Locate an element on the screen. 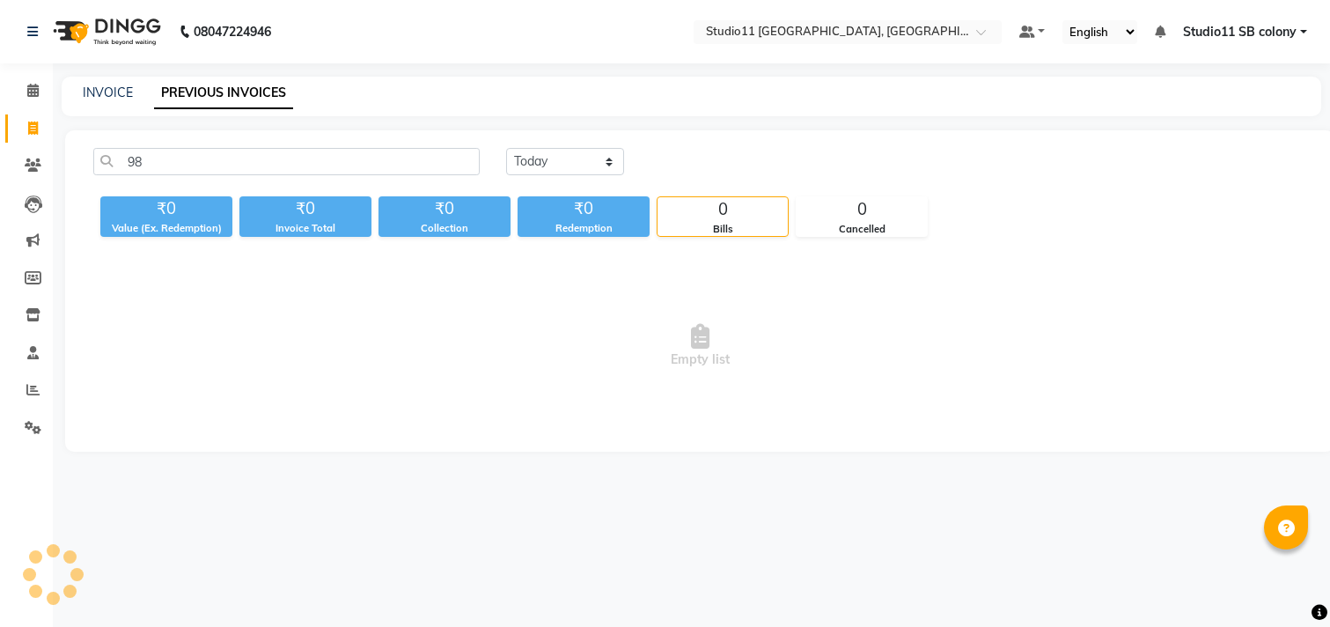  b: 08047224946 is located at coordinates (232, 32).